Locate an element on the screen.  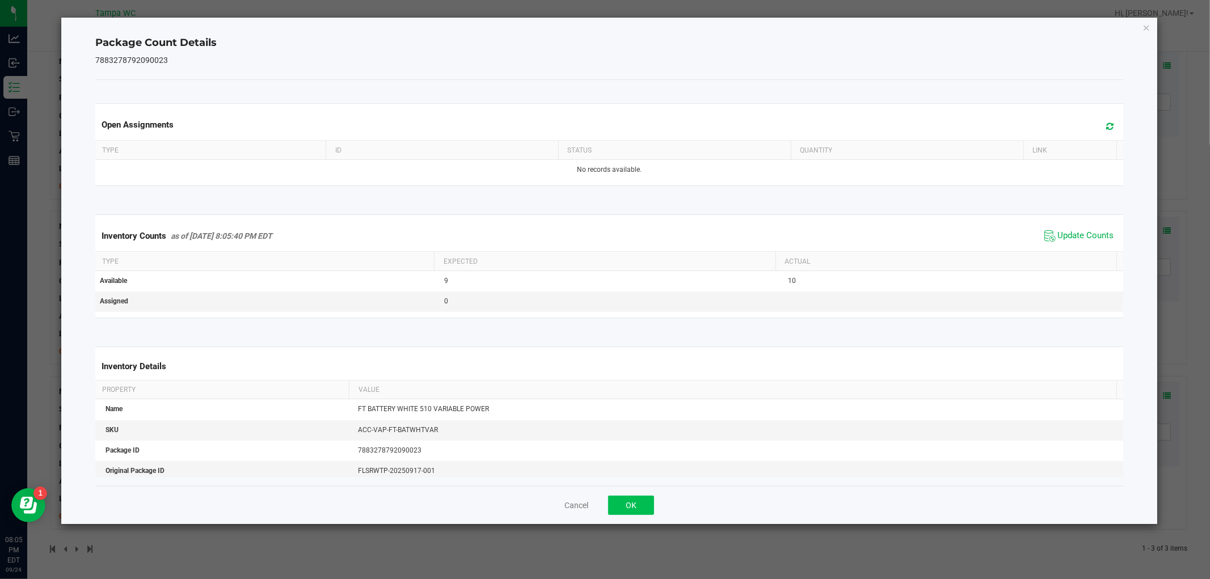
span: Link is located at coordinates (1039, 150).